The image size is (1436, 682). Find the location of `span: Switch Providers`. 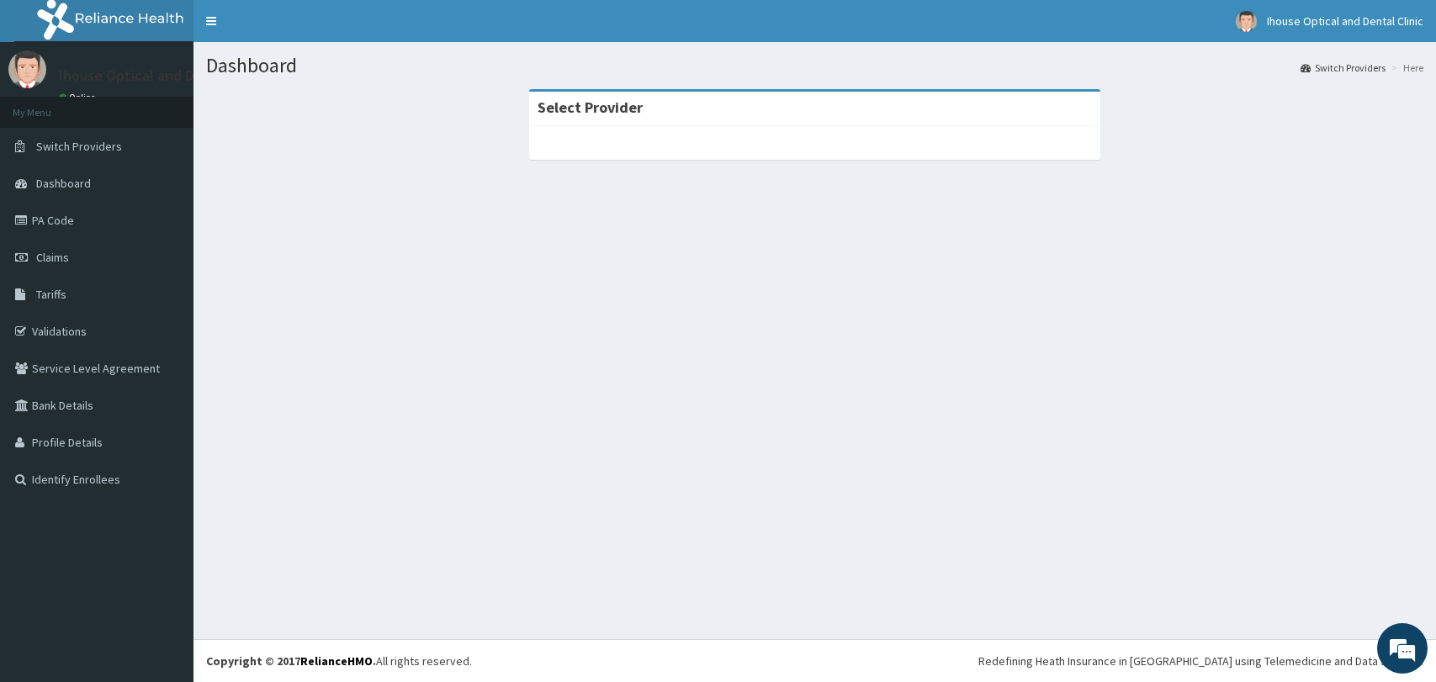

span: Switch Providers is located at coordinates (79, 146).